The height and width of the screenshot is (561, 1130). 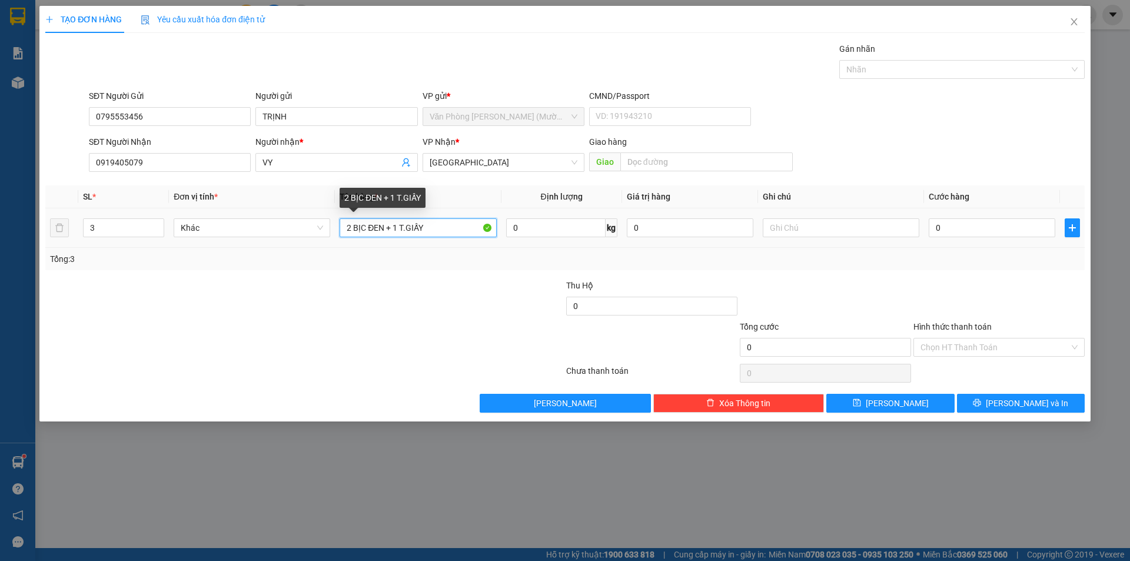 I want to click on div: Người gửi, so click(x=336, y=96).